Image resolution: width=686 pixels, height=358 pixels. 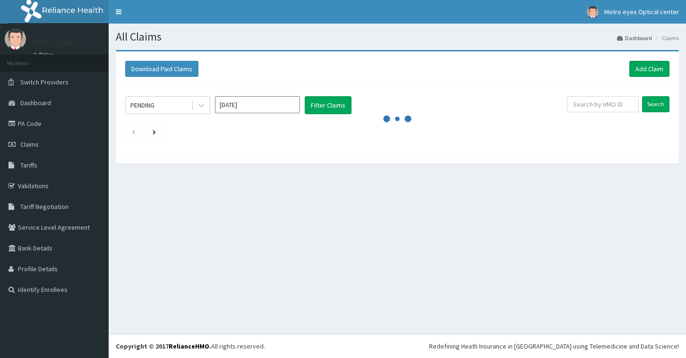 I want to click on input: Search, so click(x=655, y=104).